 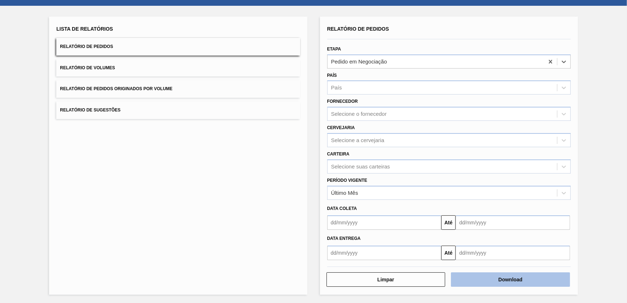 What do you see at coordinates (511, 280) in the screenshot?
I see `button: Download` at bounding box center [511, 280].